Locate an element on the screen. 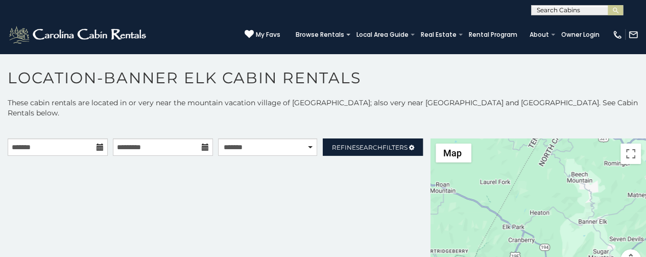 Image resolution: width=646 pixels, height=257 pixels. span: Refine Filters is located at coordinates (370, 147).